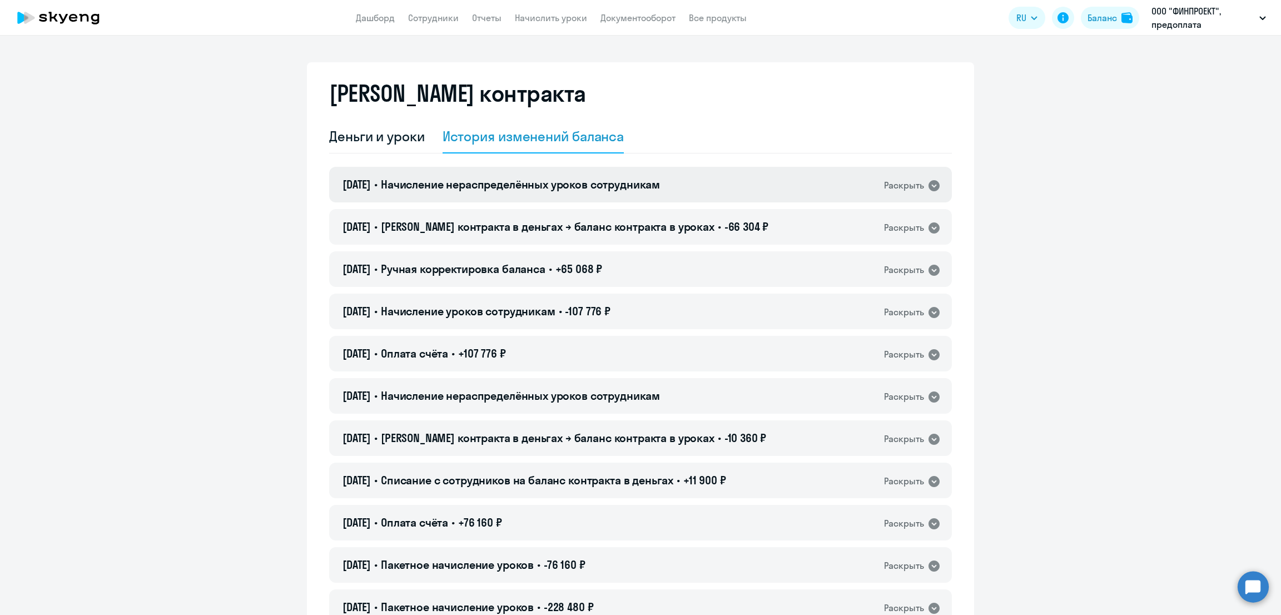 The height and width of the screenshot is (615, 1281). I want to click on p: ООО "ФИНПРОЕКТ", предоплата, so click(1203, 18).